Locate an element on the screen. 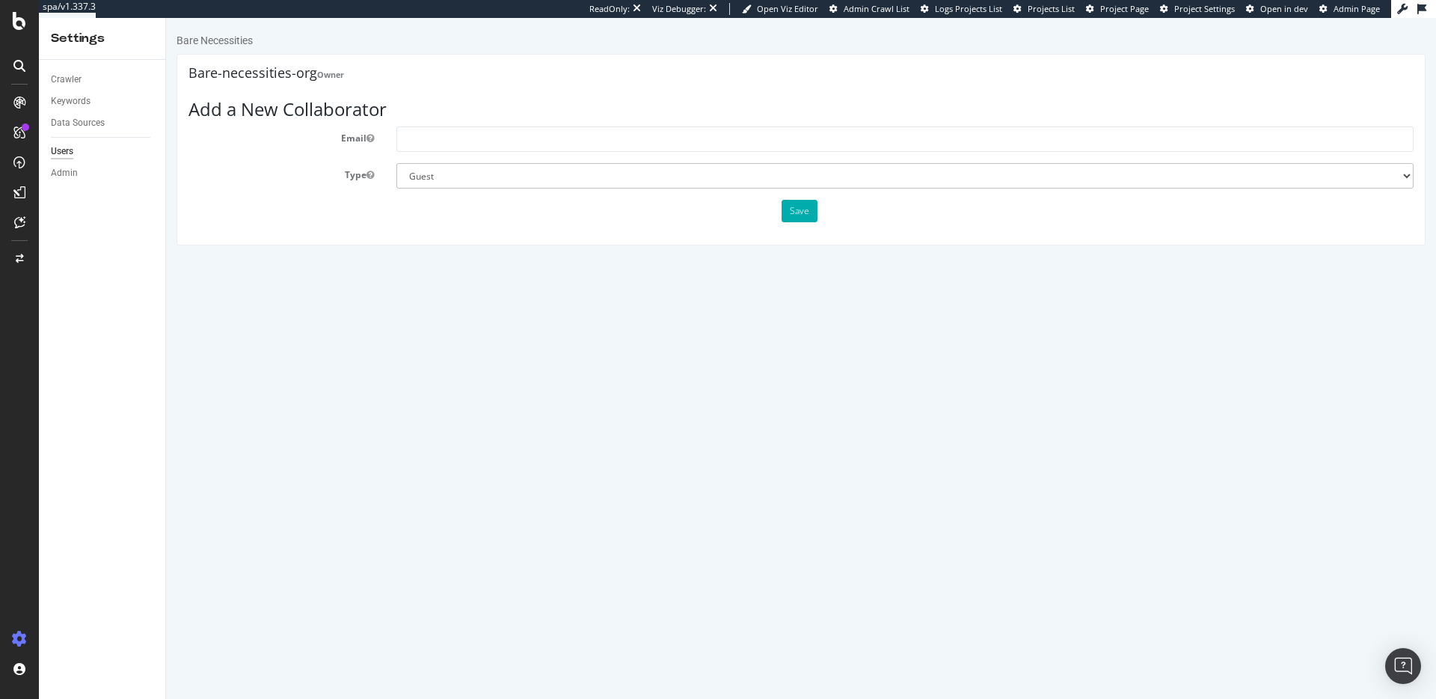 The height and width of the screenshot is (699, 1436). div: Data Sources is located at coordinates (78, 123).